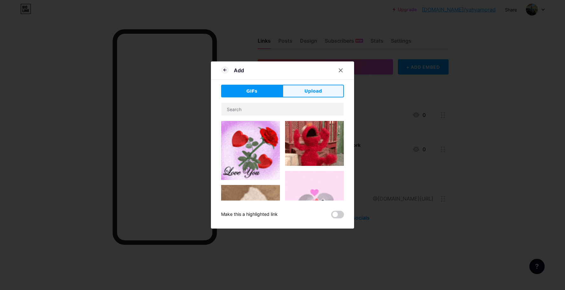 This screenshot has height=290, width=565. Describe the element at coordinates (249, 214) in the screenshot. I see `div: Make this a highlighted link` at that location.